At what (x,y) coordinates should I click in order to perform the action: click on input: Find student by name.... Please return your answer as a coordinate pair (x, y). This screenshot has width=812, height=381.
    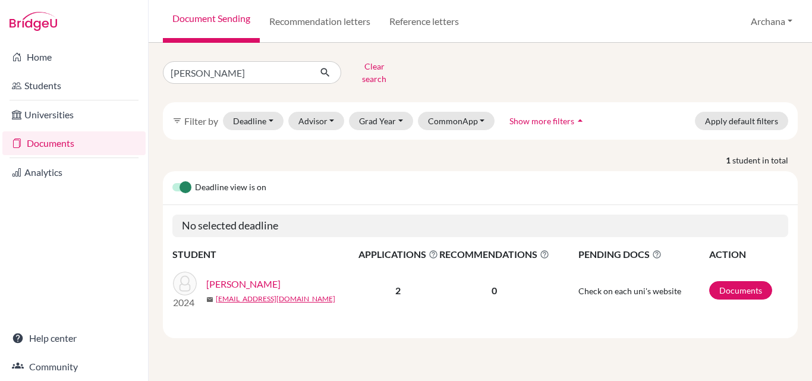
    Looking at the image, I should click on (237, 73).